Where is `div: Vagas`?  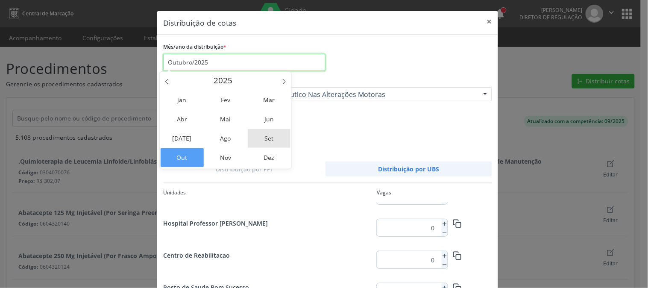 div: Vagas is located at coordinates (384, 193).